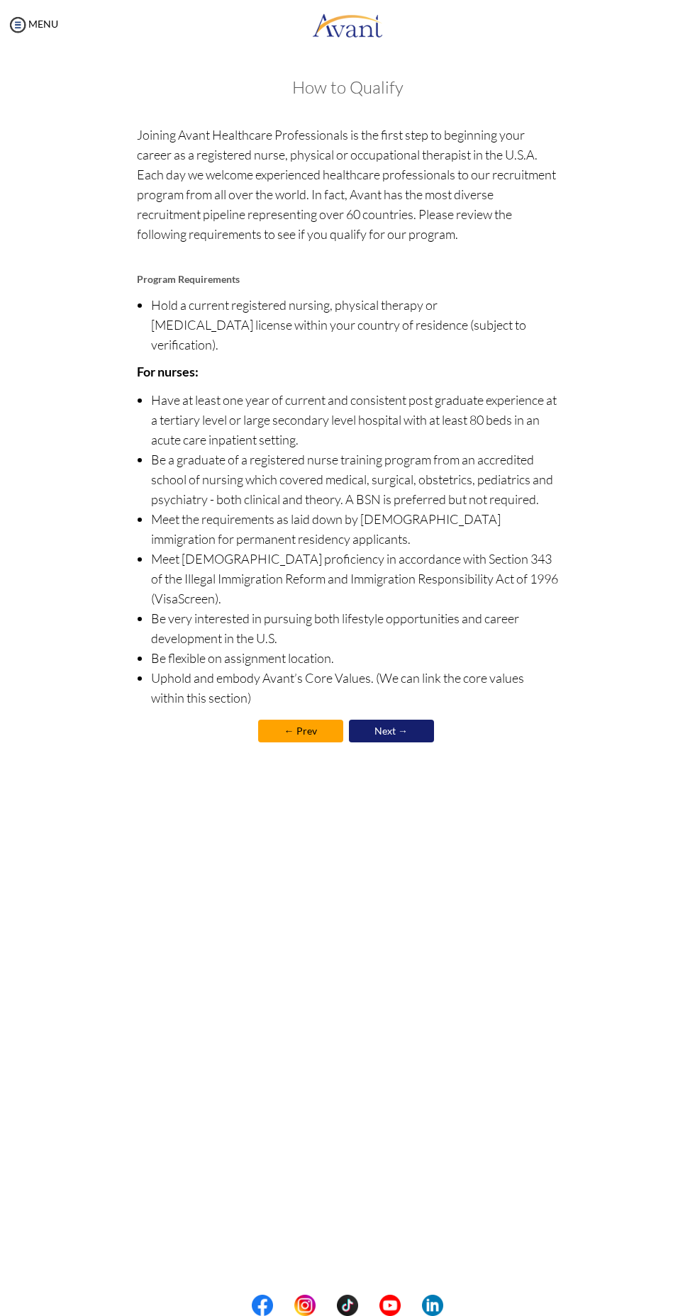 The height and width of the screenshot is (1316, 695). What do you see at coordinates (33, 23) in the screenshot?
I see `a: MENU` at bounding box center [33, 23].